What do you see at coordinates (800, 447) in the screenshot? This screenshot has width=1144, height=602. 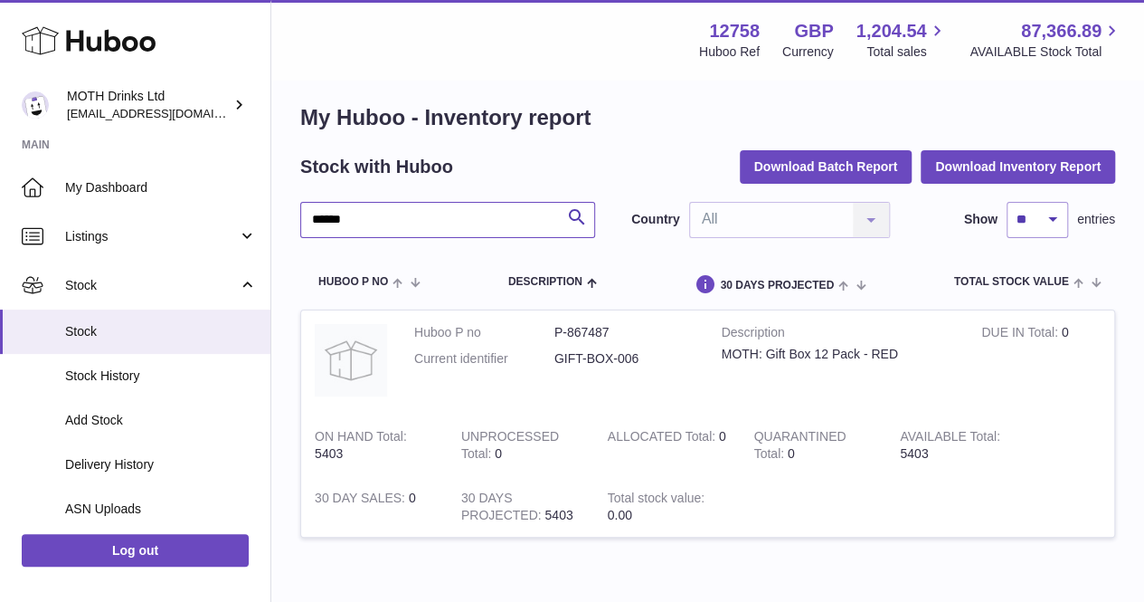 I see `strong: QUARANTINED Total` at bounding box center [800, 447].